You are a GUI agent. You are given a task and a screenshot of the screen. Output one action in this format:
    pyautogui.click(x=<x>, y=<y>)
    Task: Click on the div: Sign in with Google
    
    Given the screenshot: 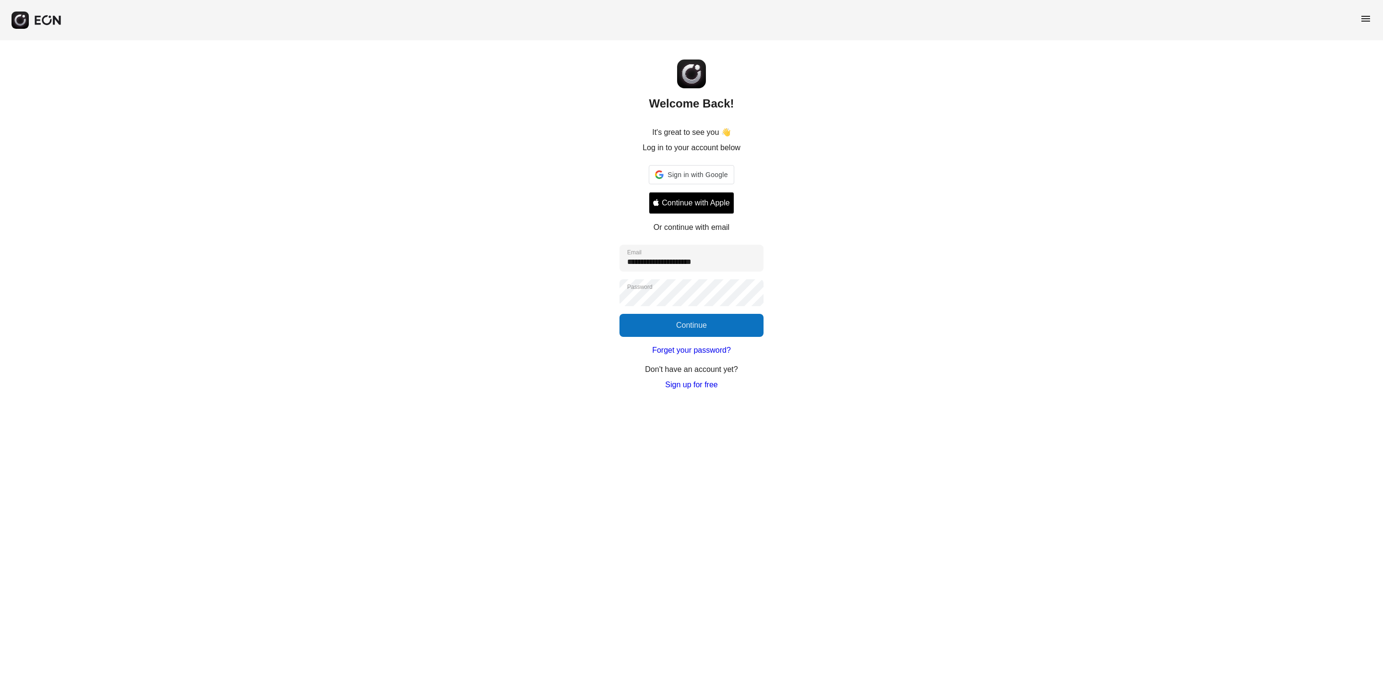 What is the action you would take?
    pyautogui.click(x=691, y=175)
    